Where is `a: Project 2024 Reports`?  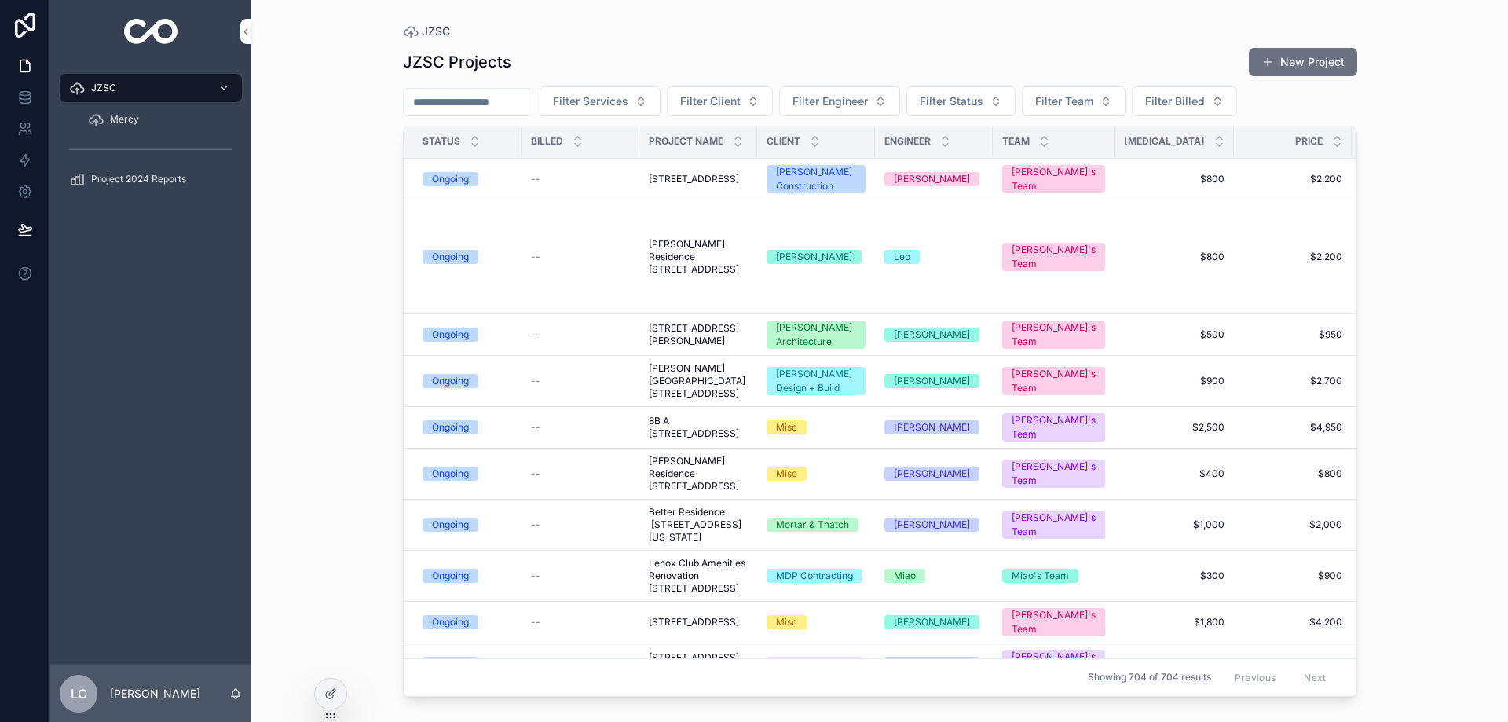
a: Project 2024 Reports is located at coordinates (151, 179).